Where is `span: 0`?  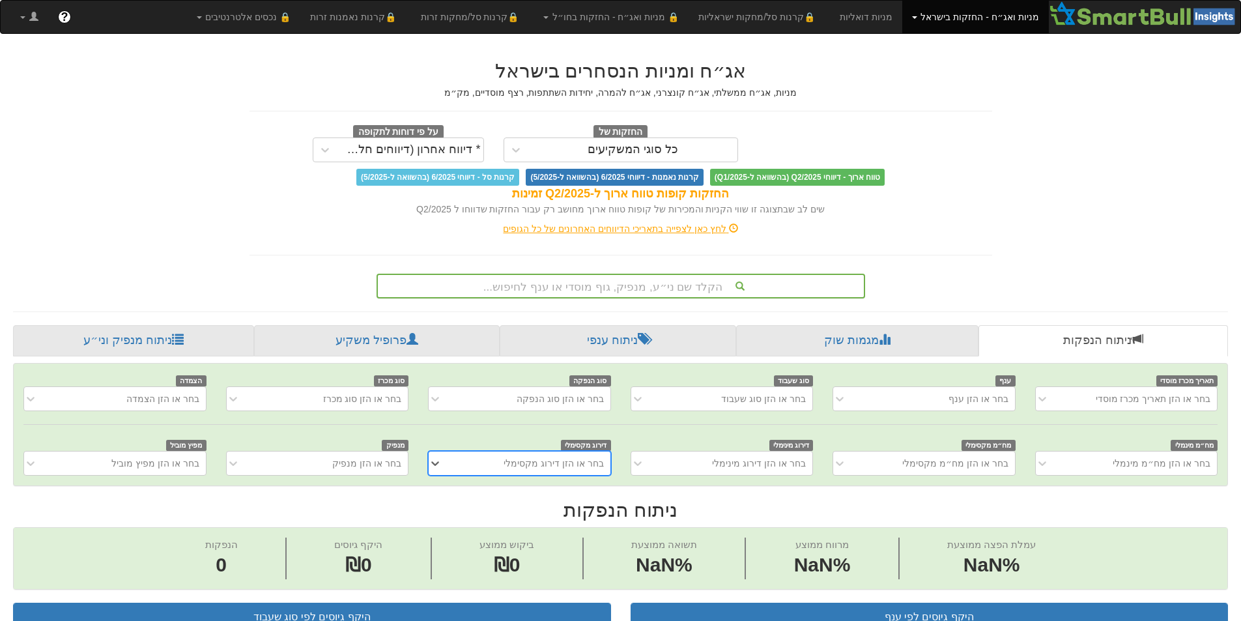 span: 0 is located at coordinates (222, 565).